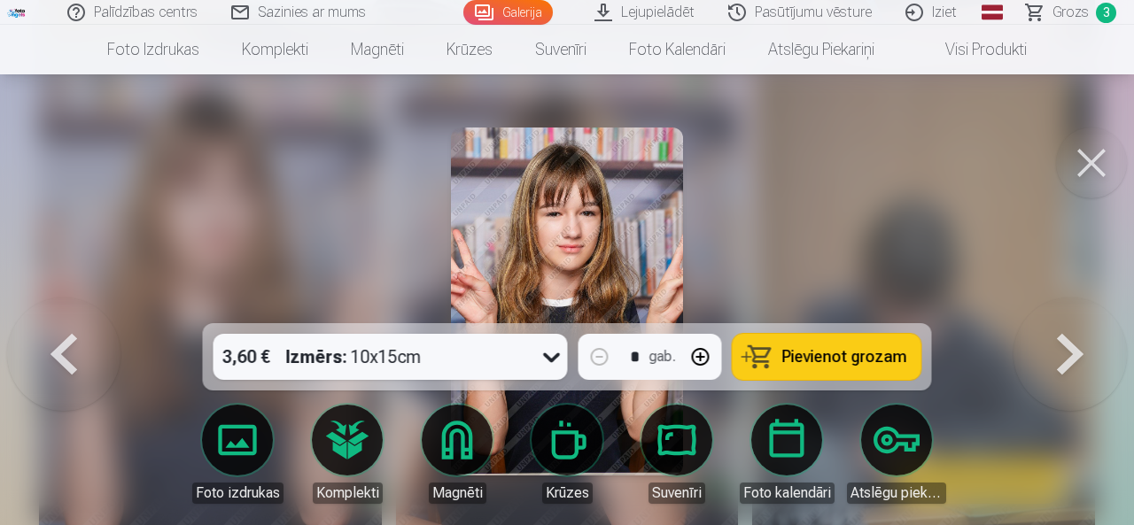 Image resolution: width=1134 pixels, height=525 pixels. What do you see at coordinates (457, 493) in the screenshot?
I see `div: Magnēti` at bounding box center [457, 493].